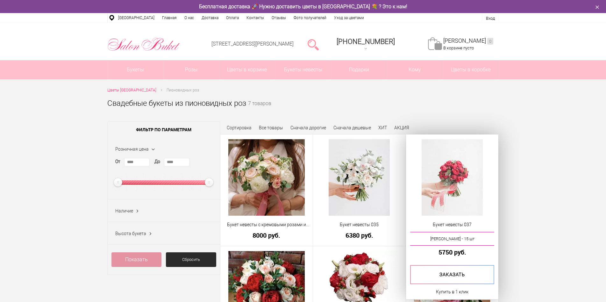 The width and height of the screenshot is (606, 302). I want to click on h1: Свадебные букеты из пионовидных роз, so click(177, 103).